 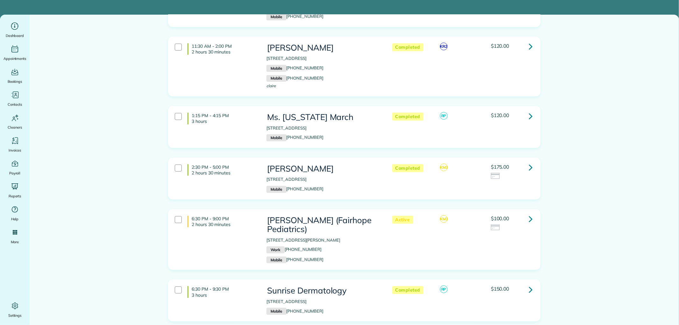 What do you see at coordinates (15, 59) in the screenshot?
I see `span: Appointments` at bounding box center [15, 59].